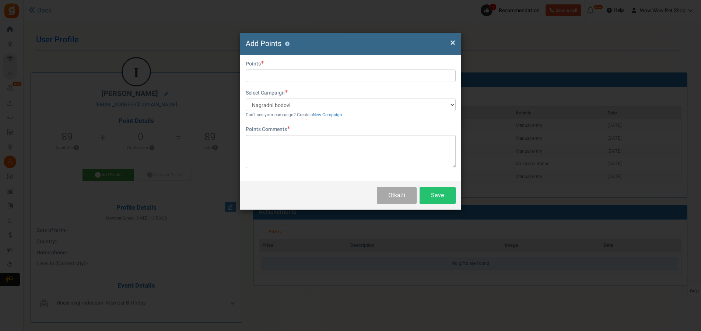 This screenshot has height=331, width=701. I want to click on label: Select Campaign, so click(267, 93).